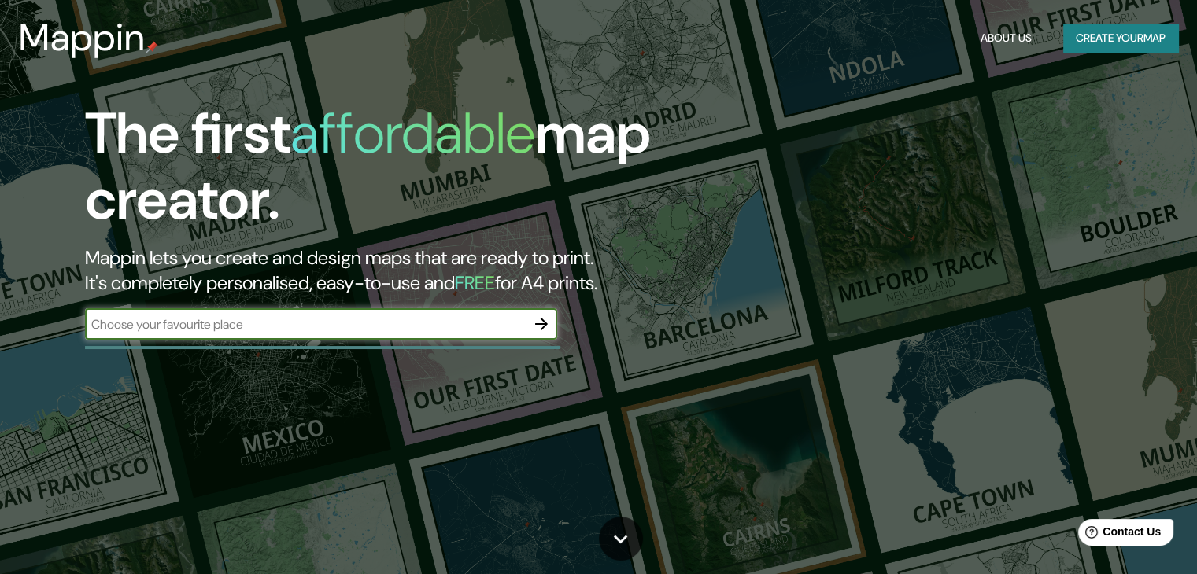 The height and width of the screenshot is (574, 1197). What do you see at coordinates (474, 282) in the screenshot?
I see `h5: FREE` at bounding box center [474, 282].